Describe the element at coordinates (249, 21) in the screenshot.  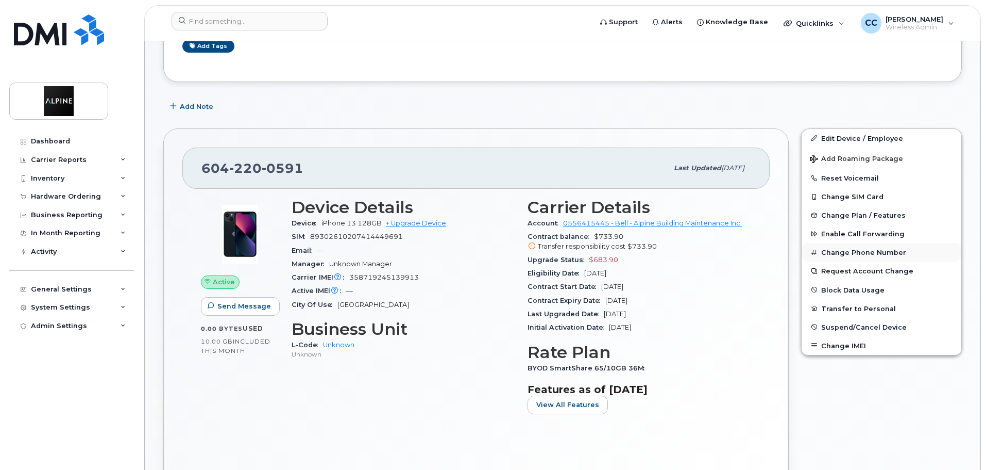
I see `input: Find something...` at that location.